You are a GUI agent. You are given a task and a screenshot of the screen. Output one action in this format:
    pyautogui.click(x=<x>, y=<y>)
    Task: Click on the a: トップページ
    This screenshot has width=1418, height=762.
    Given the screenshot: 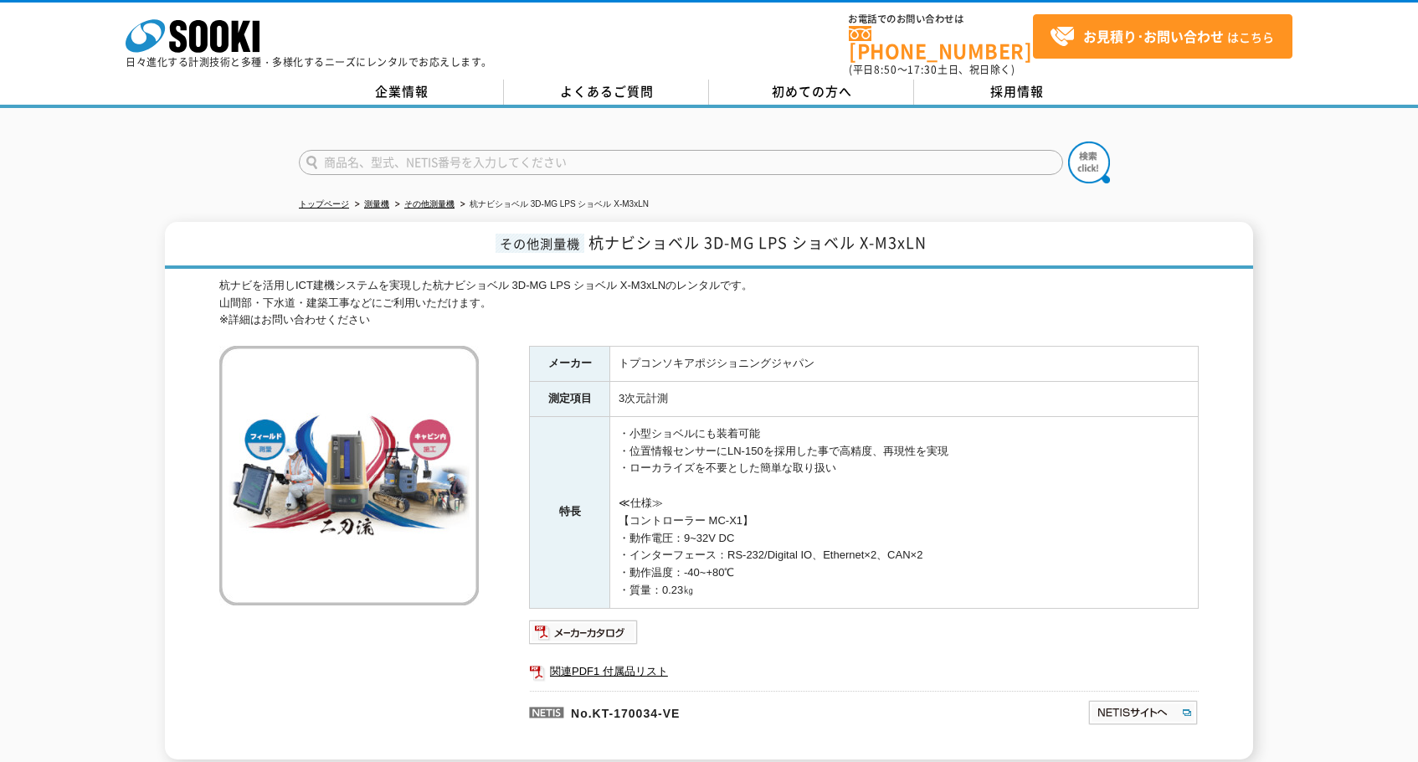 What is the action you would take?
    pyautogui.click(x=324, y=203)
    